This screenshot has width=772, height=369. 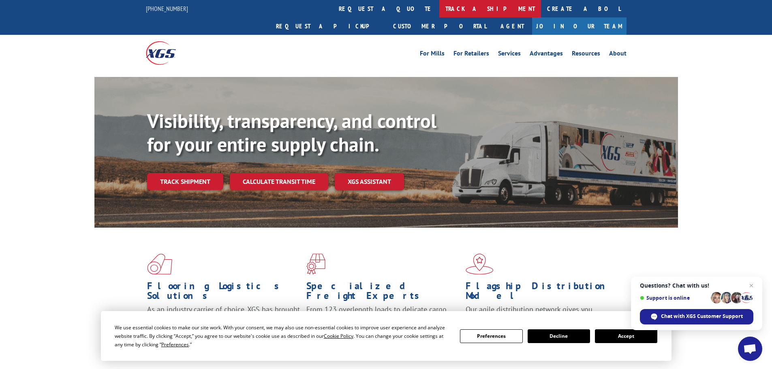 What do you see at coordinates (383, 293) in the screenshot?
I see `h1: Specialized Freight Experts` at bounding box center [383, 293].